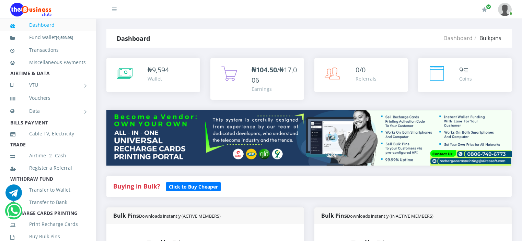 This screenshot has height=241, width=522. I want to click on i: Renew/Upgrade Subscription, so click(485, 10).